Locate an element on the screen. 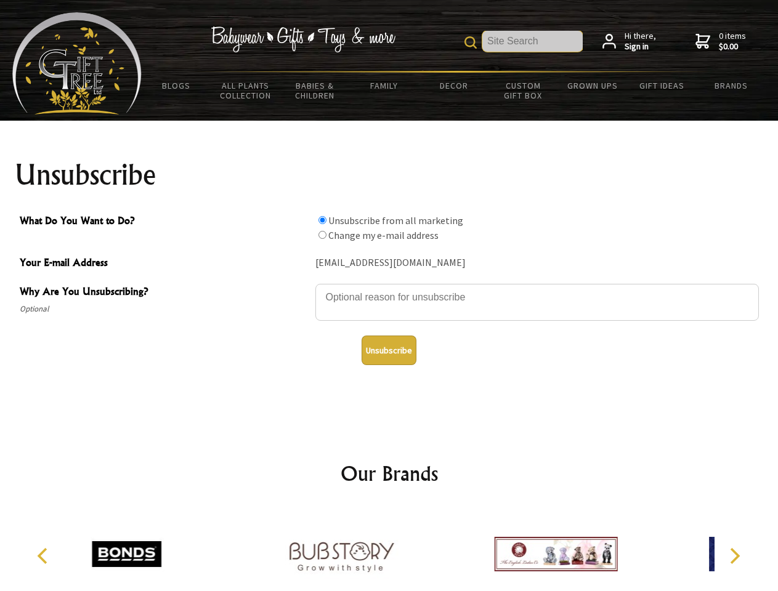 This screenshot has width=778, height=591. img: Babywear - Gifts - Toys & more is located at coordinates (303, 39).